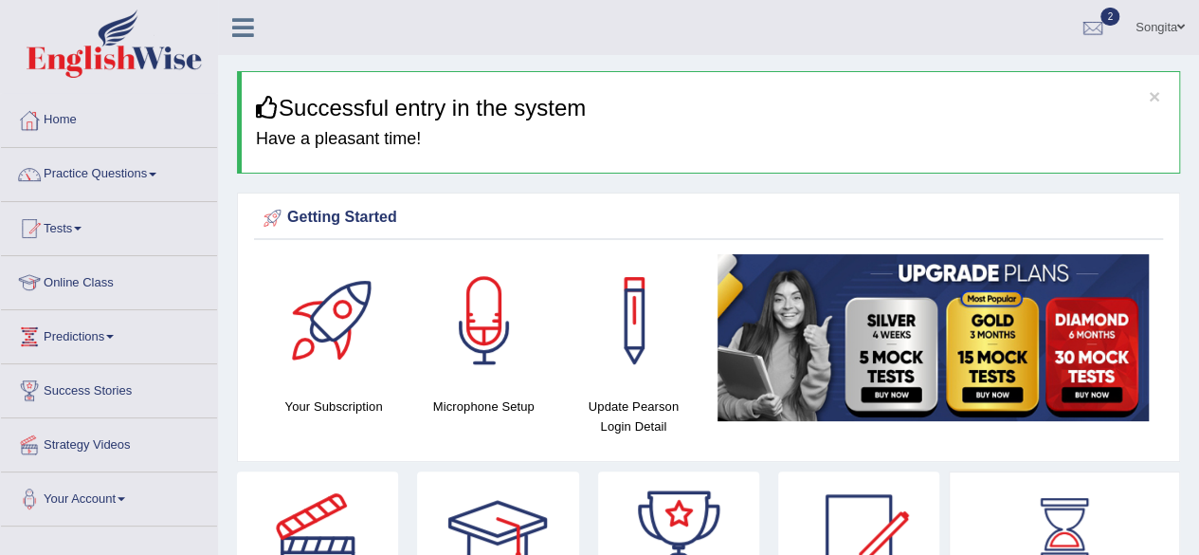  I want to click on a: Predictions, so click(109, 334).